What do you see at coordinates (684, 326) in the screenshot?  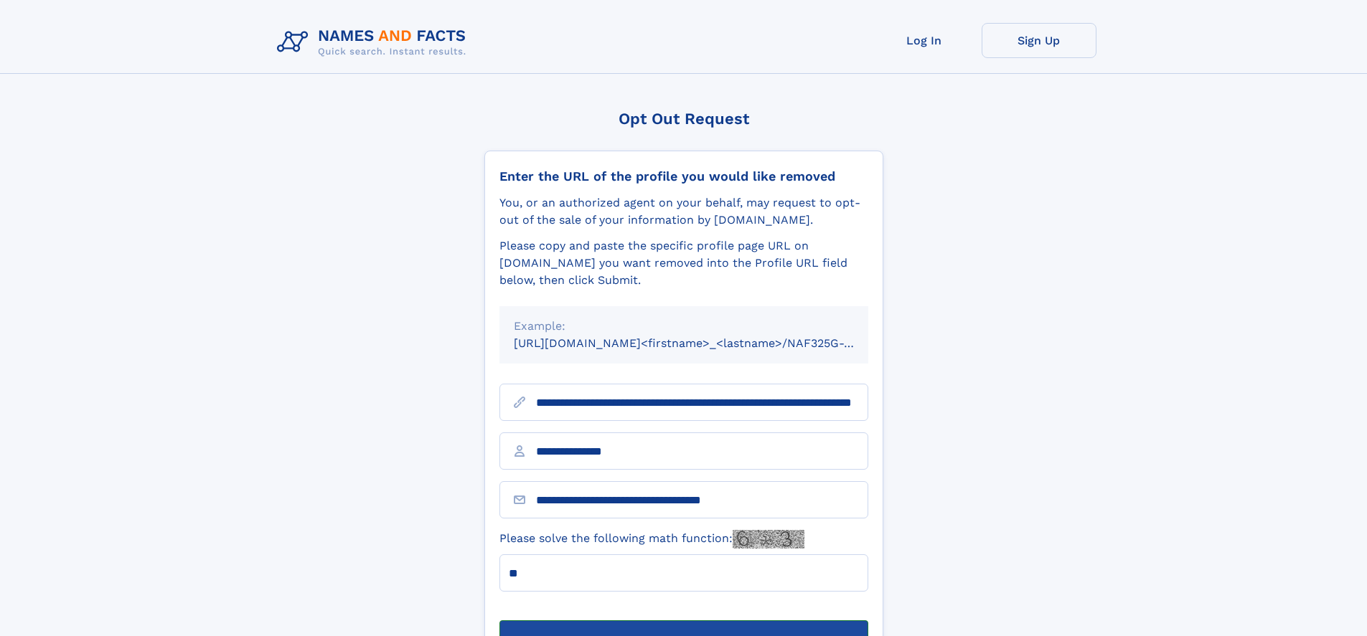 I see `div: Example:` at bounding box center [684, 326].